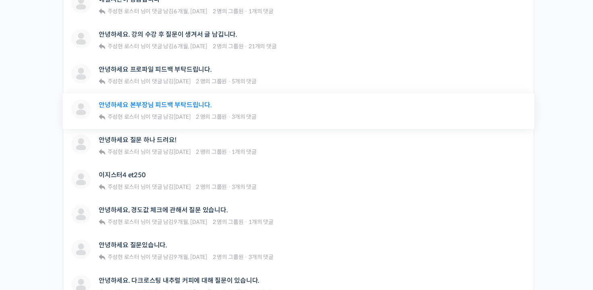  Describe the element at coordinates (133, 245) in the screenshot. I see `a: 안녕하세요 질문있습니다.` at that location.